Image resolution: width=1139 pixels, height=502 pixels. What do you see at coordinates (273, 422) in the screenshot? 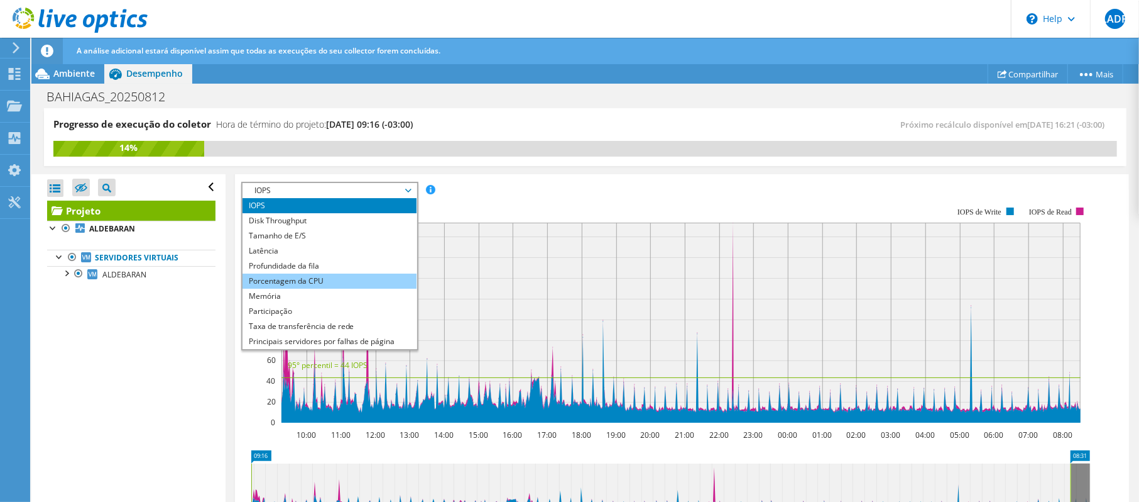
I see `text: 0` at bounding box center [273, 422].